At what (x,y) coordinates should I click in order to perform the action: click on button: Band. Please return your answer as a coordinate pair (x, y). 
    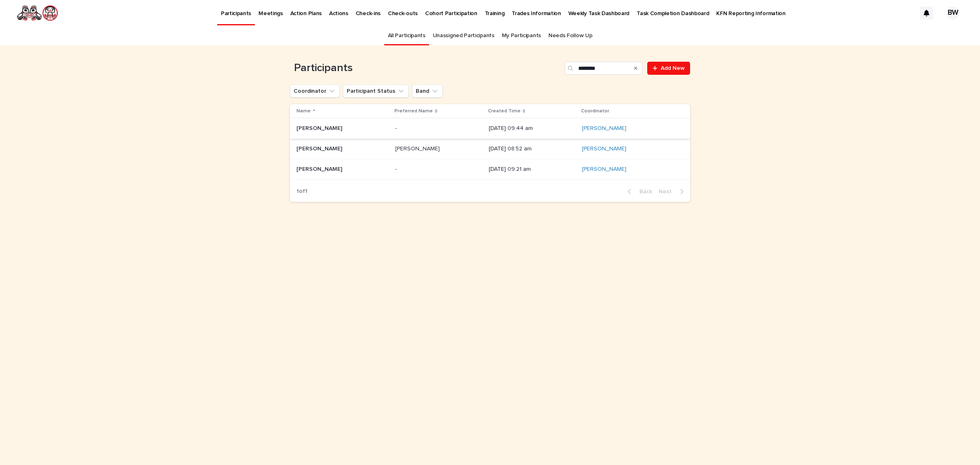
    Looking at the image, I should click on (427, 91).